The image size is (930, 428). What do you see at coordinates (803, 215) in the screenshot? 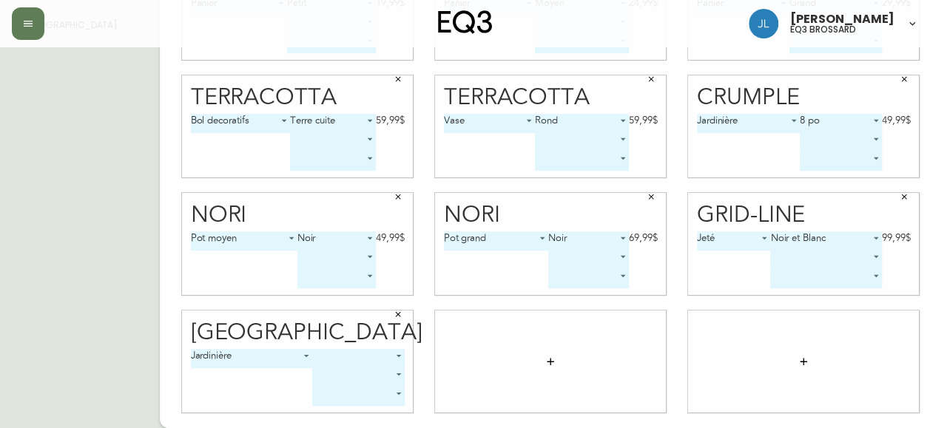
I see `div: Grid-Line` at bounding box center [803, 215].